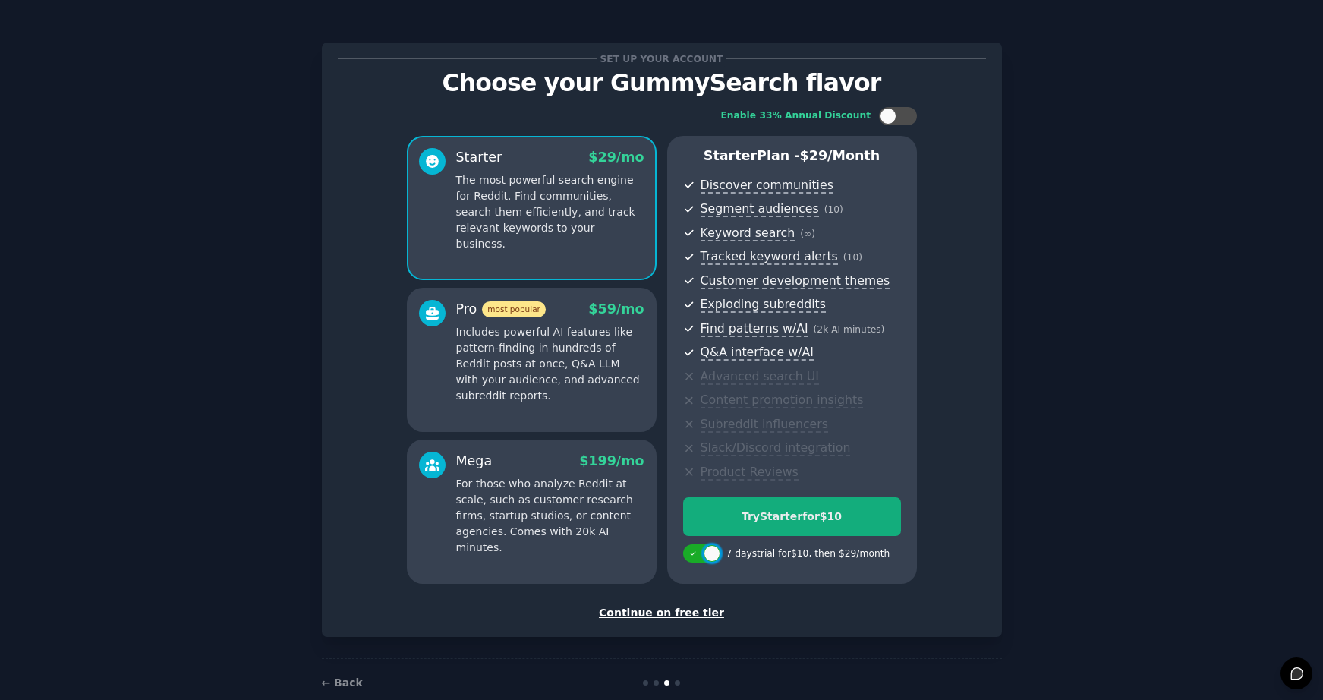 Image resolution: width=1323 pixels, height=700 pixels. Describe the element at coordinates (763, 304) in the screenshot. I see `span: Exploding subreddits` at that location.